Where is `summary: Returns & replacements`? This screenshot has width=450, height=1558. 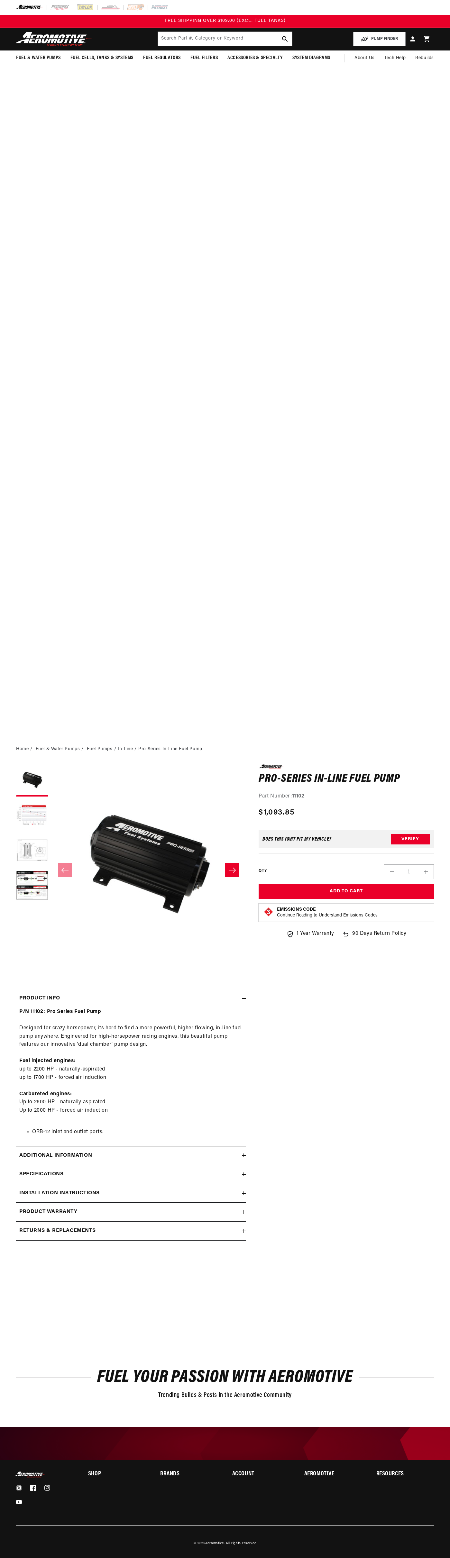
summary: Returns & replacements is located at coordinates (131, 1231).